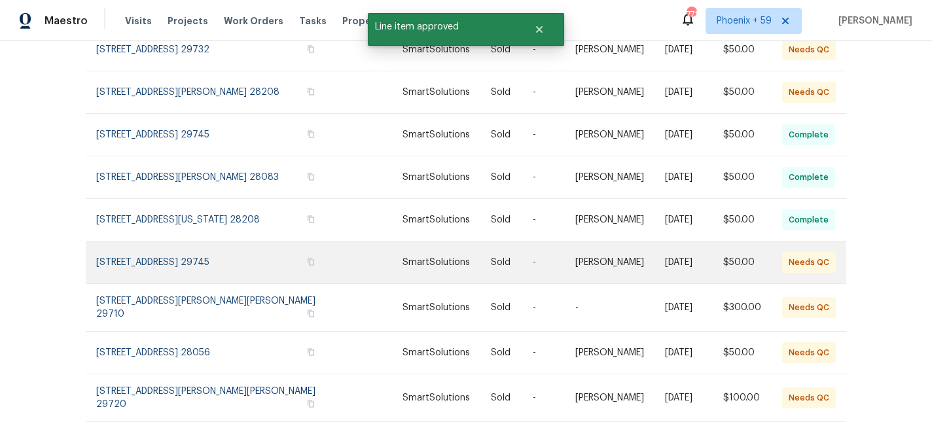 This screenshot has height=443, width=932. Describe the element at coordinates (66, 21) in the screenshot. I see `span: Maestro` at that location.